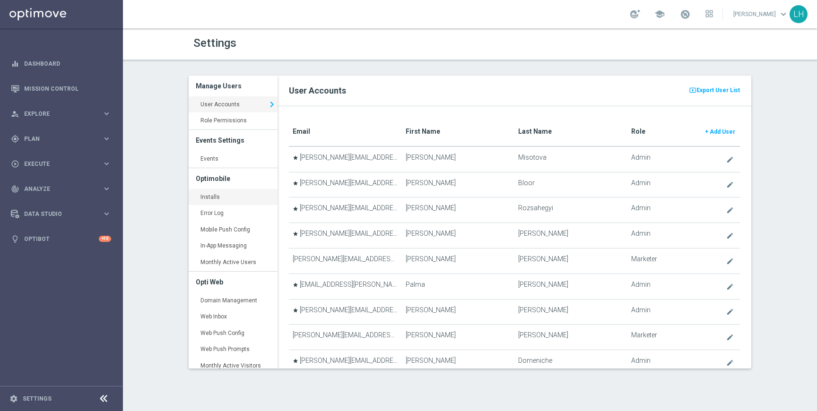 The width and height of the screenshot is (817, 411). What do you see at coordinates (15, 239) in the screenshot?
I see `i: lightbulb` at bounding box center [15, 239].